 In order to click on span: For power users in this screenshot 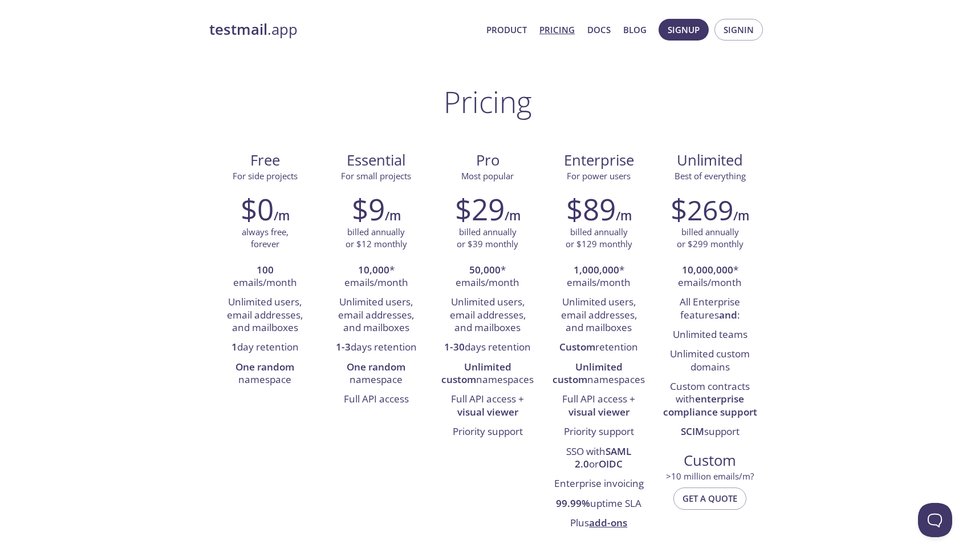, I will do `click(599, 176)`.